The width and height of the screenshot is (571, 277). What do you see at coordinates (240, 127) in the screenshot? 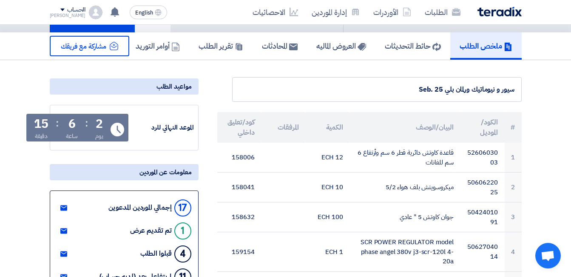
I see `th: كود/تعليق داخلي` at bounding box center [240, 127].